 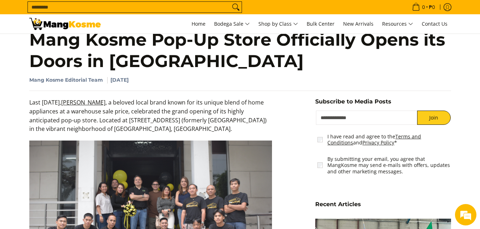 I want to click on span: 0, so click(x=423, y=7).